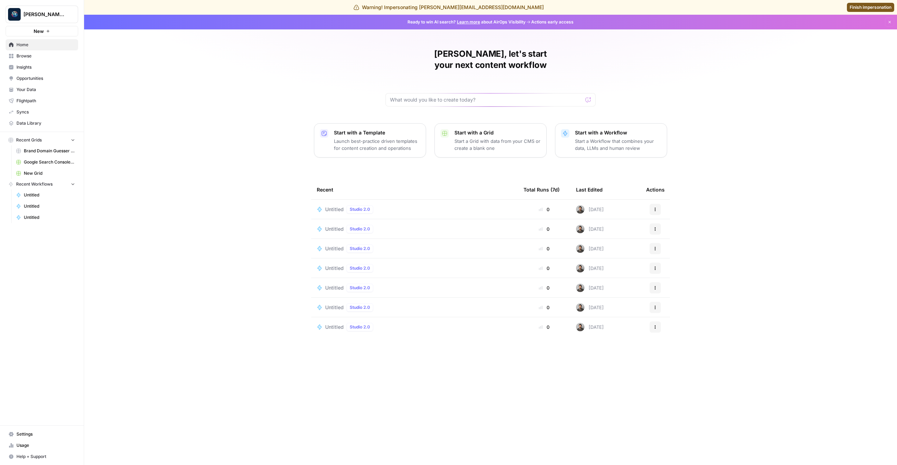  Describe the element at coordinates (46, 446) in the screenshot. I see `span: Usage` at that location.